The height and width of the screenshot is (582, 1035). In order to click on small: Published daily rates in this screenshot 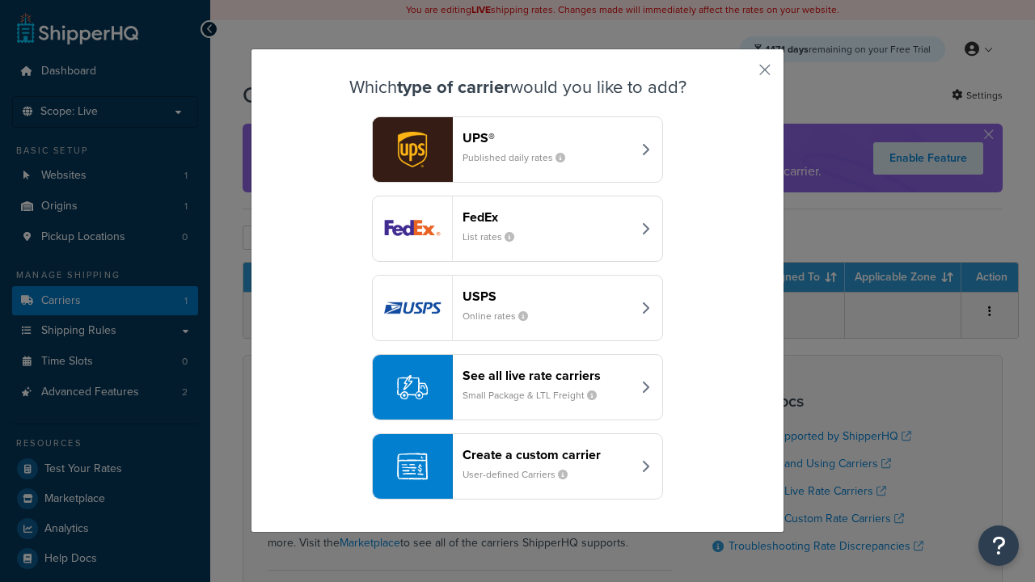, I will do `click(520, 158)`.